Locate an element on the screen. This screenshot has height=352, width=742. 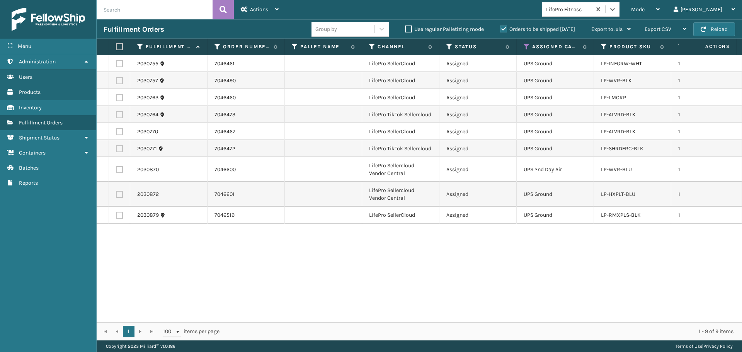
td: 7046601 is located at coordinates (246, 194).